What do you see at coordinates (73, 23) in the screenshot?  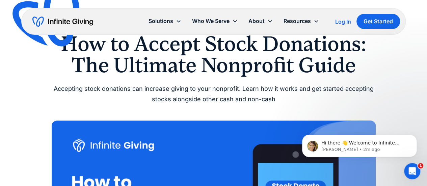 I see `p: Hi there 👋 Welcome to Infinite Giving. If you have any questions, just reply to this message. [GE...` at bounding box center [73, 23].